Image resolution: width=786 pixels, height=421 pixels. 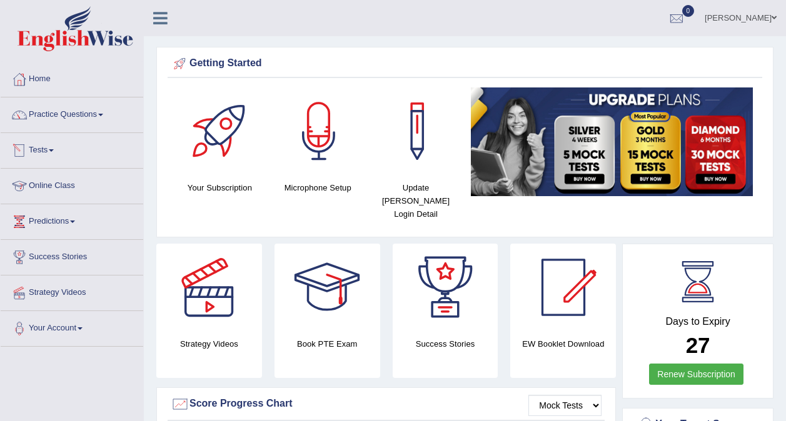 What do you see at coordinates (611, 142) in the screenshot?
I see `img: small5.jpg` at bounding box center [611, 142].